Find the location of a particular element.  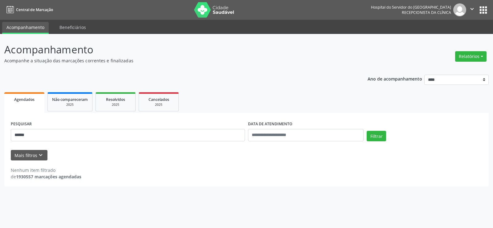

div: Nenhum item filtrado is located at coordinates (46, 170).